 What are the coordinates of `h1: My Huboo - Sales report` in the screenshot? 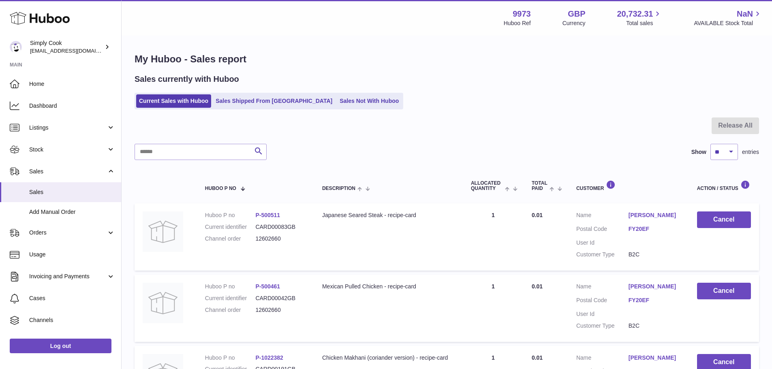 It's located at (446, 59).